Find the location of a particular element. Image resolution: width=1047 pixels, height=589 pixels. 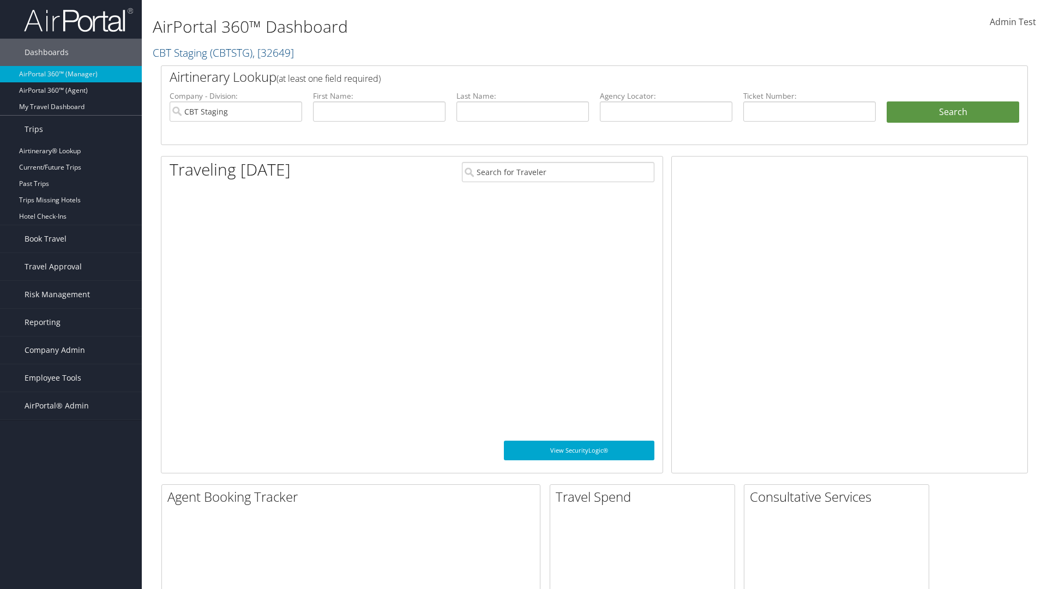

img: airportal-logo.png is located at coordinates (79, 20).